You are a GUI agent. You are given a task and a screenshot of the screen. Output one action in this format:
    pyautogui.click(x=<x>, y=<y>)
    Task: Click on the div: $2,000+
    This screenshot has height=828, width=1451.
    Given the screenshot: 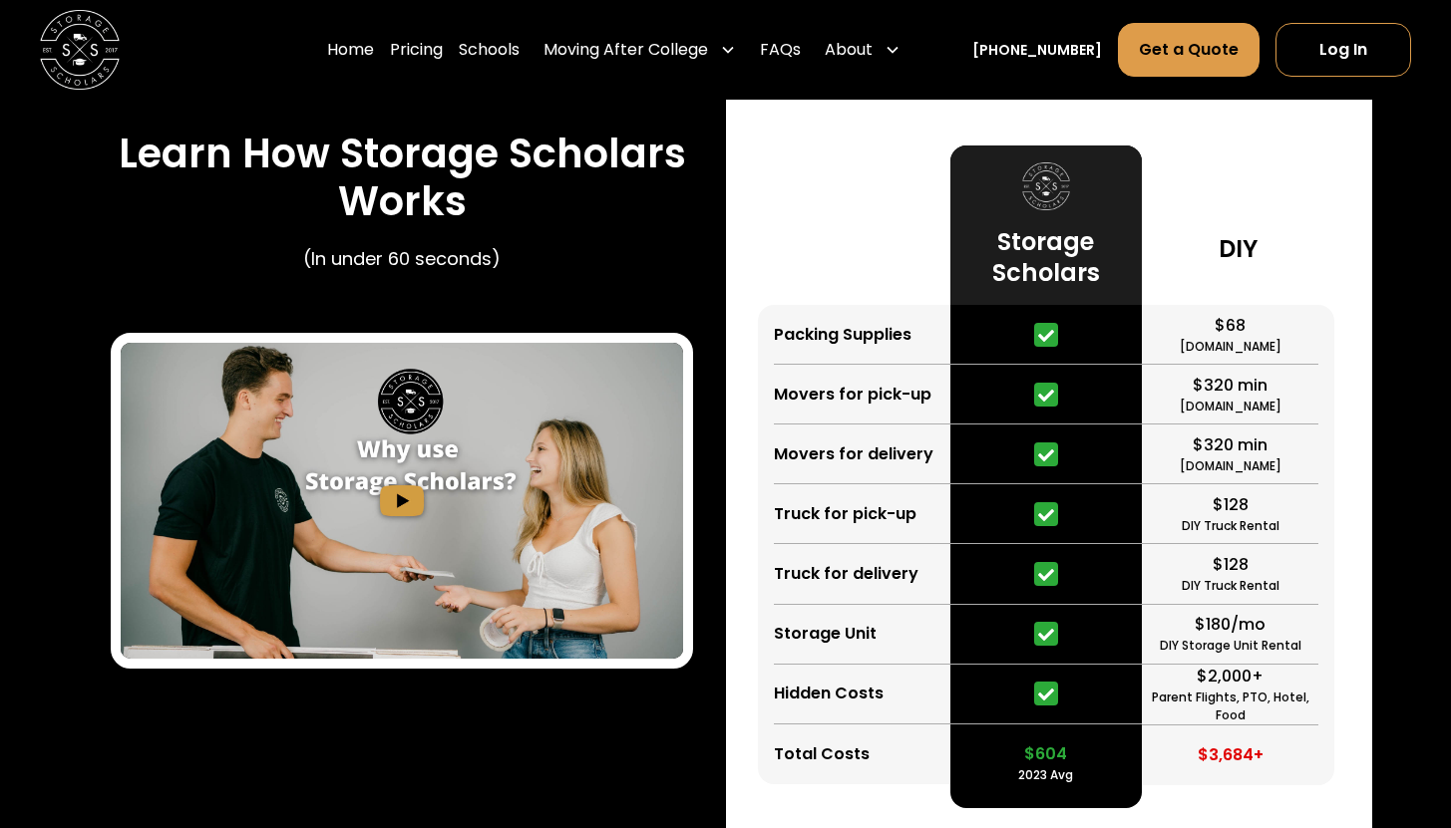 What is the action you would take?
    pyautogui.click(x=1229, y=677)
    